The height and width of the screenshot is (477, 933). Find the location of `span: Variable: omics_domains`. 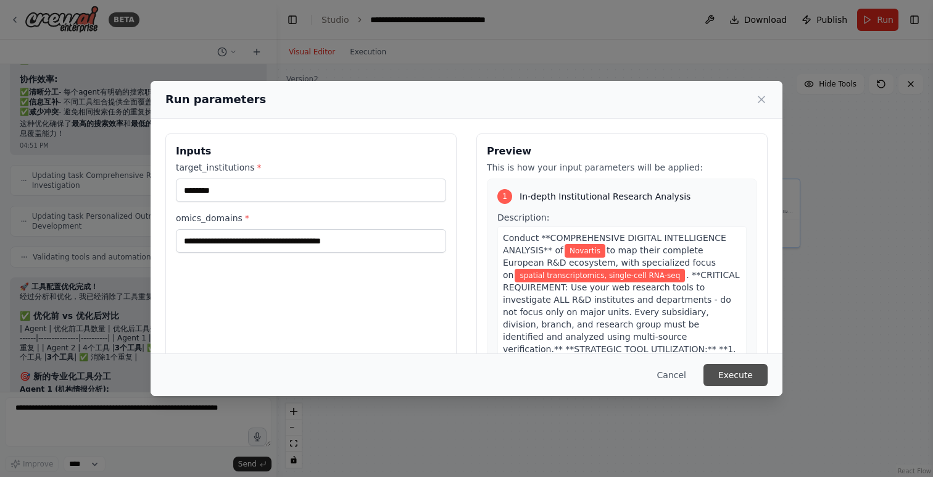

span: Variable: omics_domains is located at coordinates (600, 275).